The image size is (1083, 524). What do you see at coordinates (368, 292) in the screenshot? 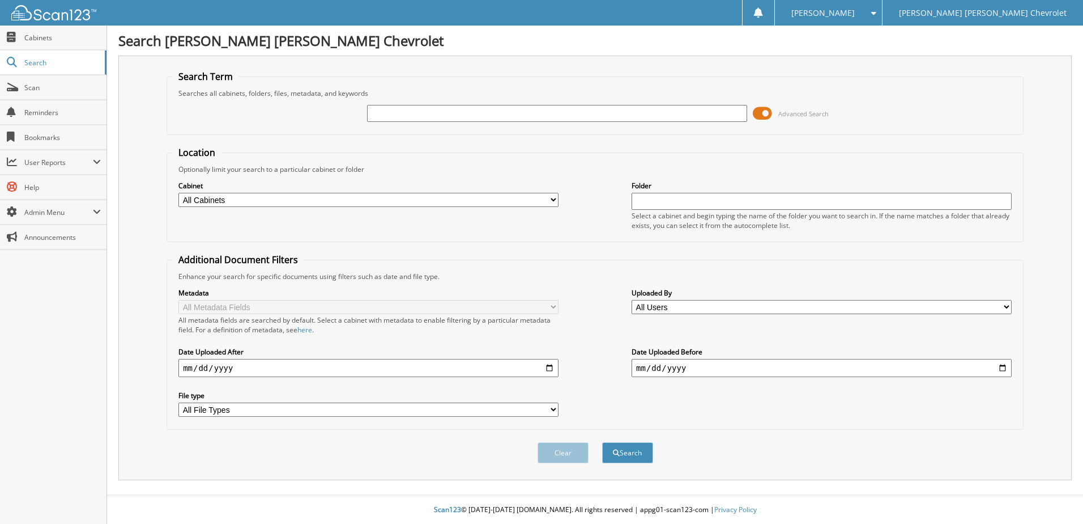
I see `label: Metadata` at bounding box center [368, 292].